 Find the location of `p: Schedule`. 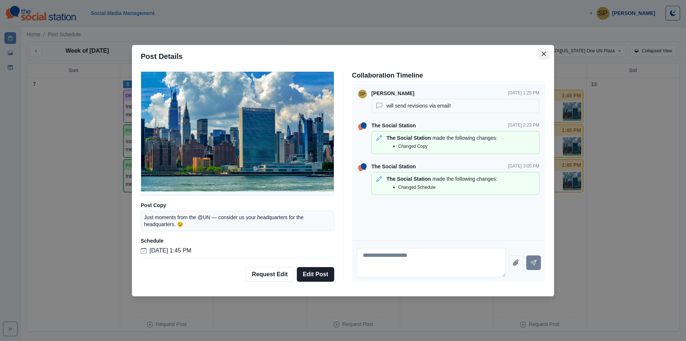

p: Schedule is located at coordinates (237, 241).